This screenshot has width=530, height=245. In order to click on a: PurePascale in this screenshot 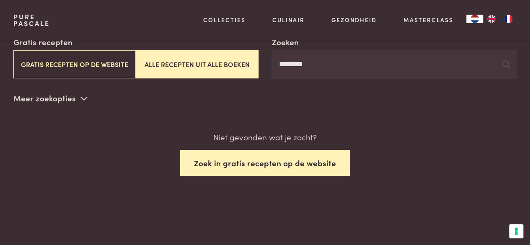, I will do `click(31, 20)`.